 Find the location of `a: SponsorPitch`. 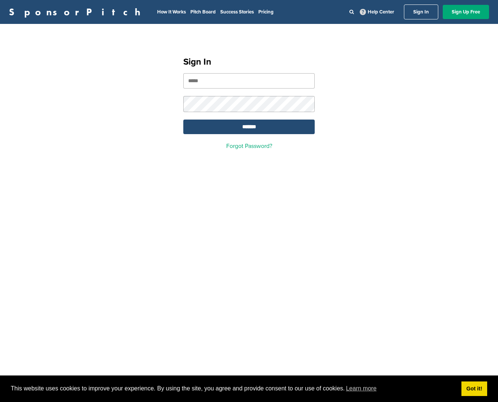

a: SponsorPitch is located at coordinates (77, 12).